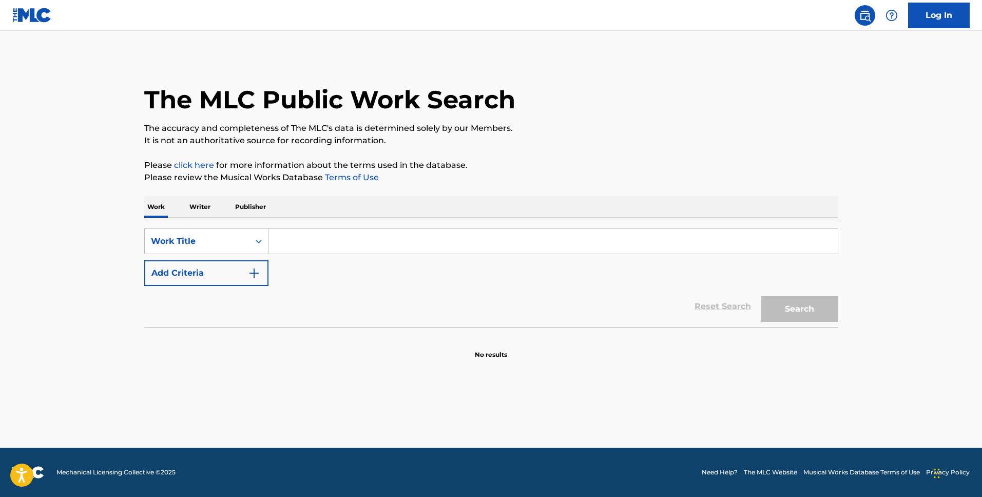  I want to click on div: Chat Widget, so click(957, 472).